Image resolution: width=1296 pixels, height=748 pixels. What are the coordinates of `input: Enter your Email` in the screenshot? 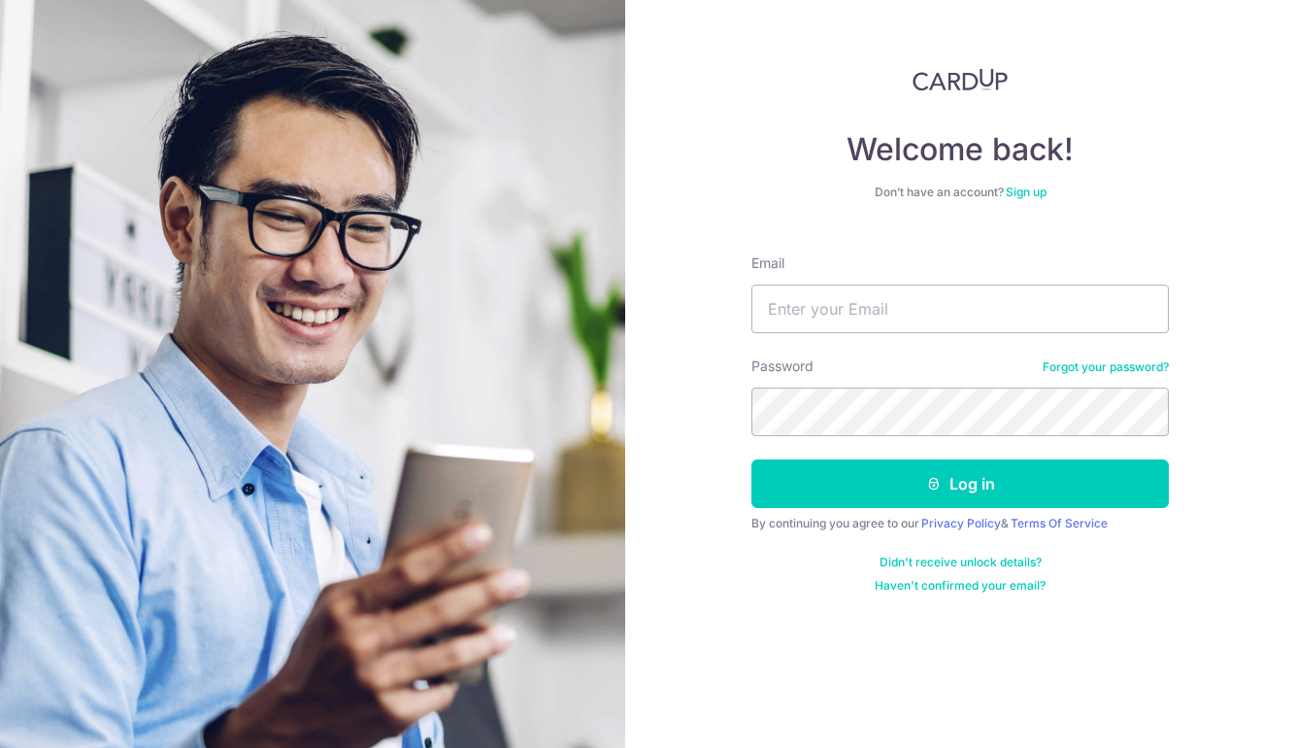 It's located at (960, 309).